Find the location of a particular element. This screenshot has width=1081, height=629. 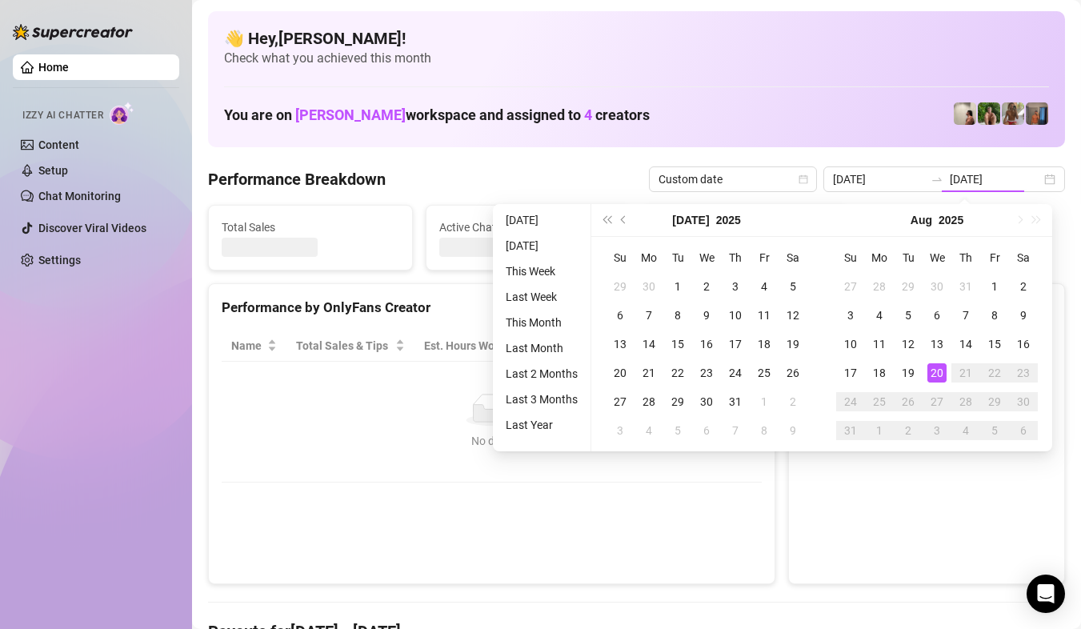

span: Sales / Hour is located at coordinates (586, 346).